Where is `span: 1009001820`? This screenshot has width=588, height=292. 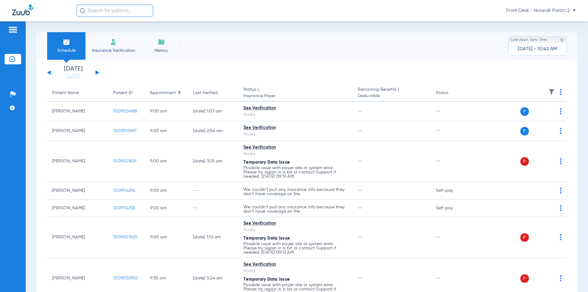
span: 1009001820 is located at coordinates (126, 237).